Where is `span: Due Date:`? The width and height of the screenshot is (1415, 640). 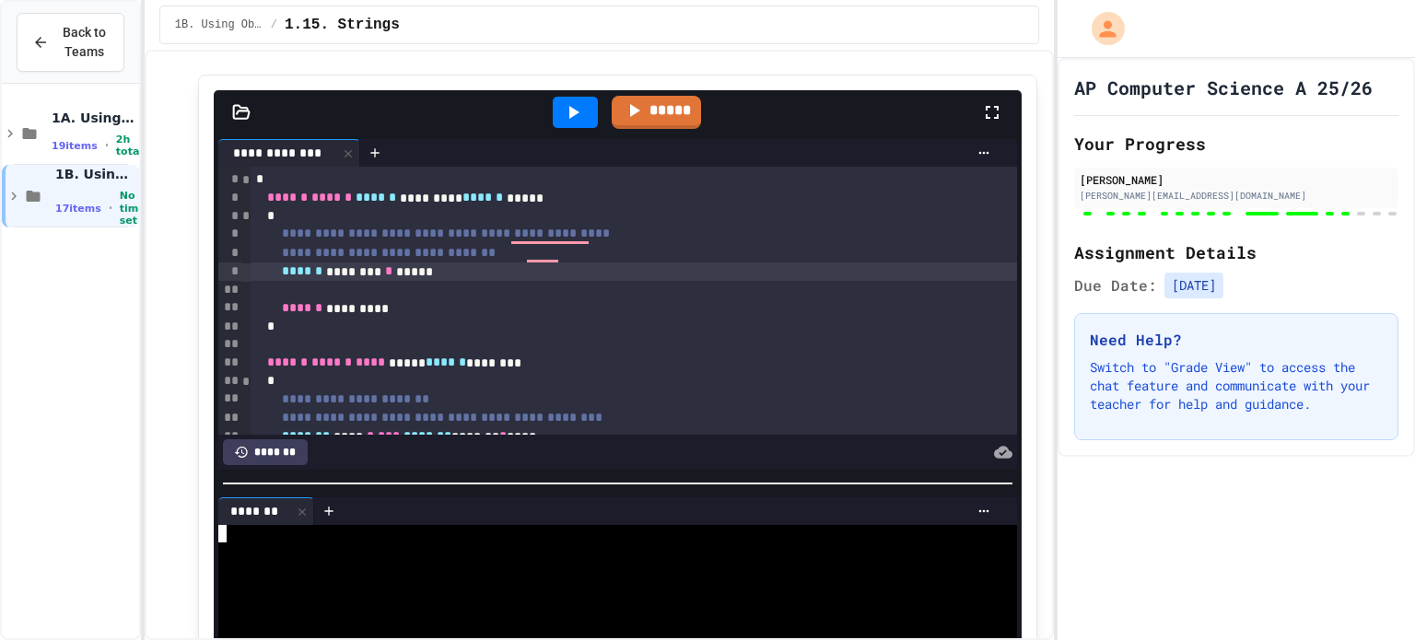
span: Due Date: is located at coordinates (1115, 286).